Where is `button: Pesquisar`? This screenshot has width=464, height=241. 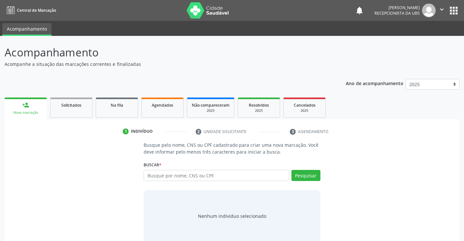 button: Pesquisar is located at coordinates (306, 175).